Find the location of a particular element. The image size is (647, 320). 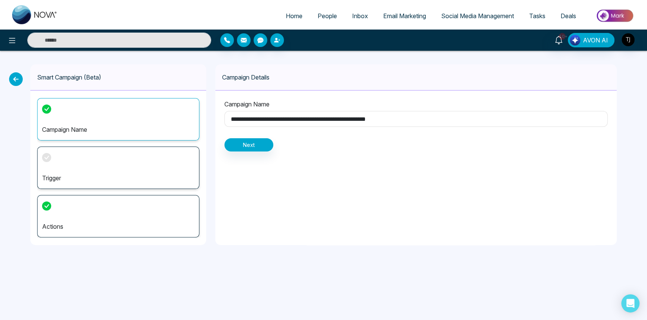

a: Inbox is located at coordinates (360, 16).